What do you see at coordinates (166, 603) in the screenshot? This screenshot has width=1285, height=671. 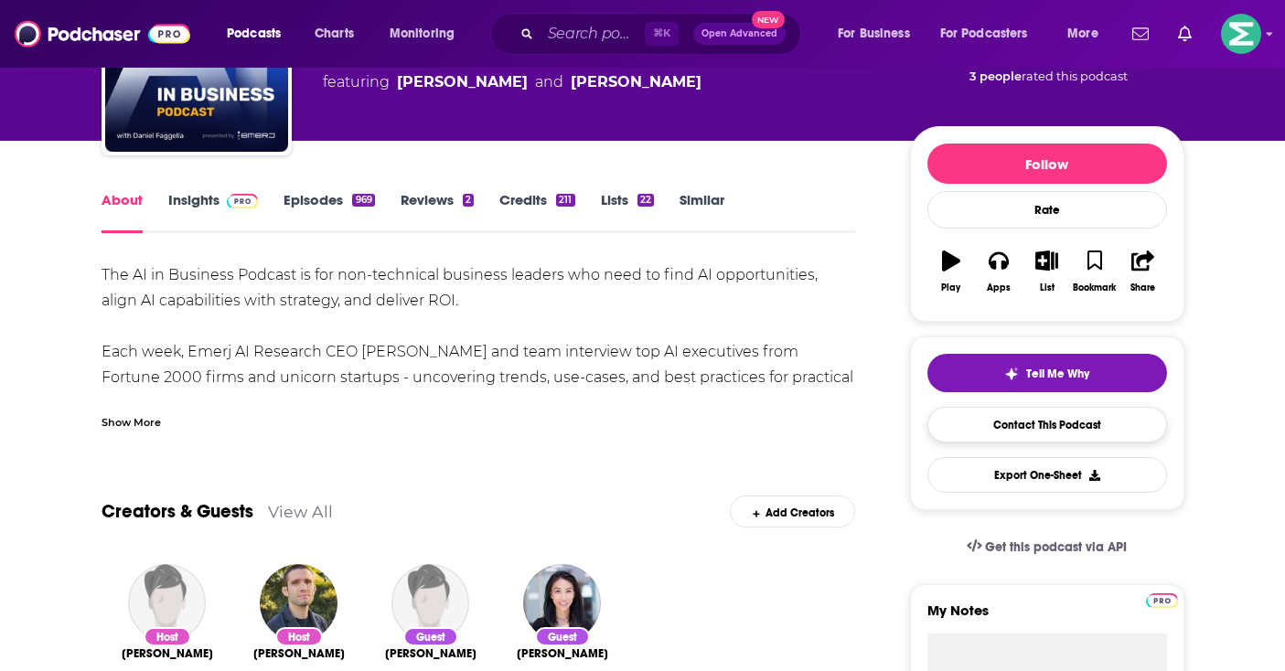 I see `img: Matthew DeMello` at bounding box center [166, 603].